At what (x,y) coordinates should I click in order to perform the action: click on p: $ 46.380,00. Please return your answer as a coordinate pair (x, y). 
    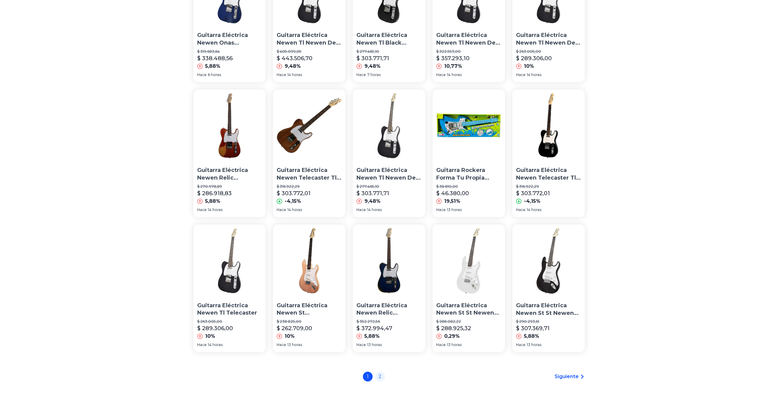
    Looking at the image, I should click on (452, 194).